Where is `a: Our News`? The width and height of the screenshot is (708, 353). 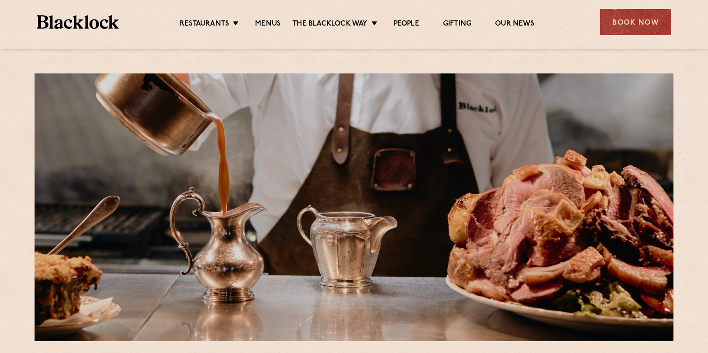
a: Our News is located at coordinates (515, 25).